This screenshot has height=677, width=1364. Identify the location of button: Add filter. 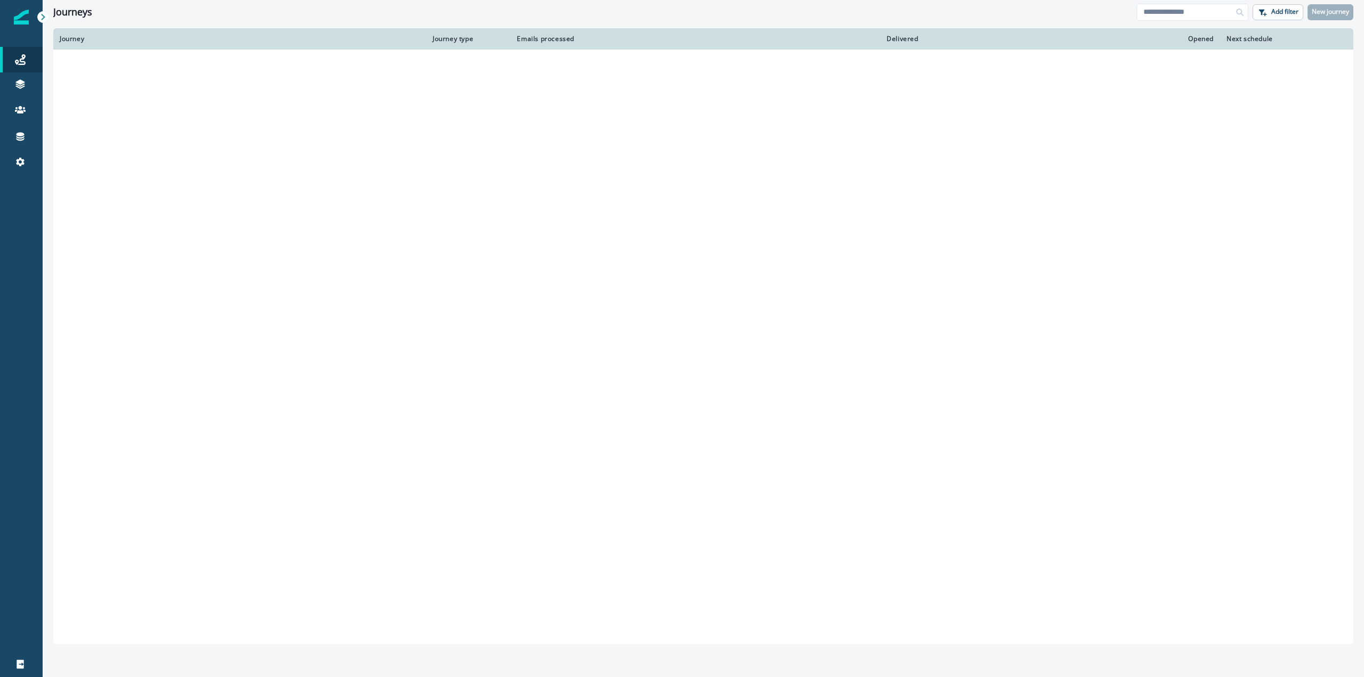
(1278, 12).